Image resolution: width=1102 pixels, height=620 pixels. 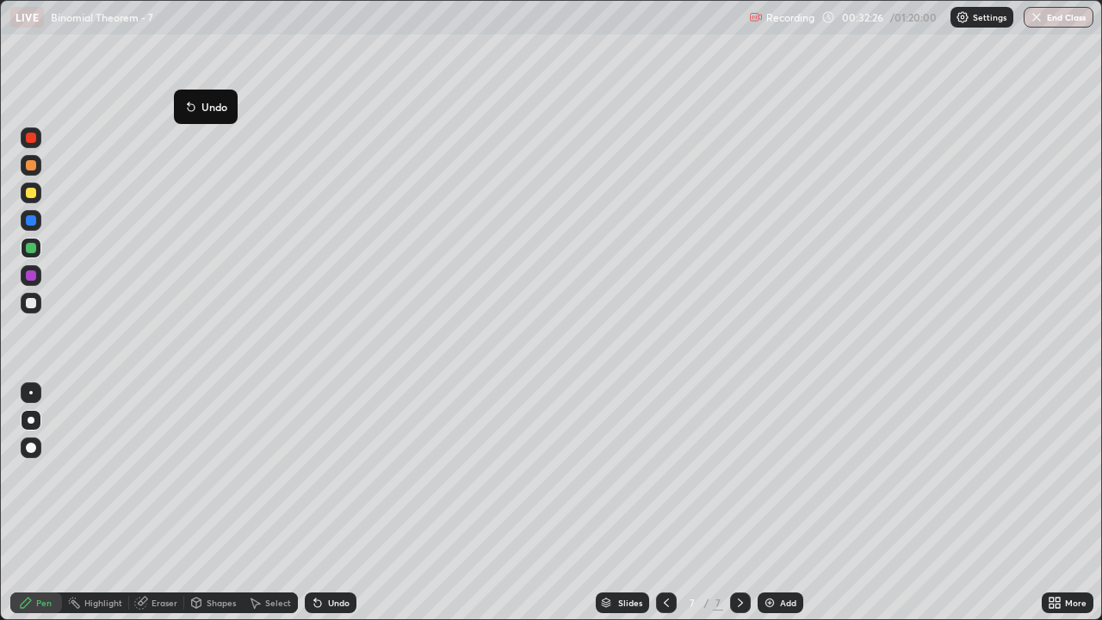 I want to click on p: LIVE, so click(x=27, y=17).